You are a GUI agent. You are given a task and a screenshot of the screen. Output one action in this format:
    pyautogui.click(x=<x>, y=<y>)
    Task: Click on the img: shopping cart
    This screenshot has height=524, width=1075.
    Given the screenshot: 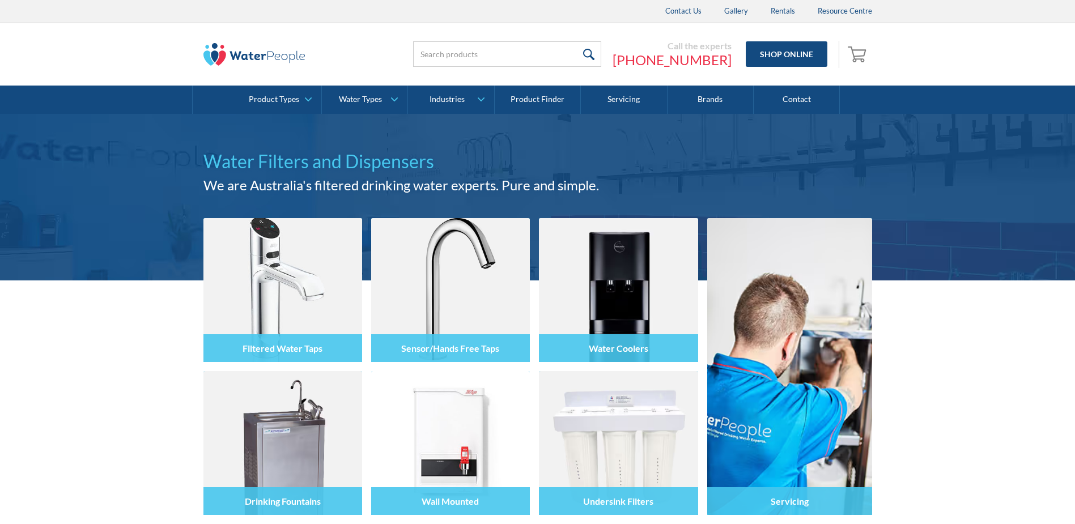 What is the action you would take?
    pyautogui.click(x=858, y=54)
    